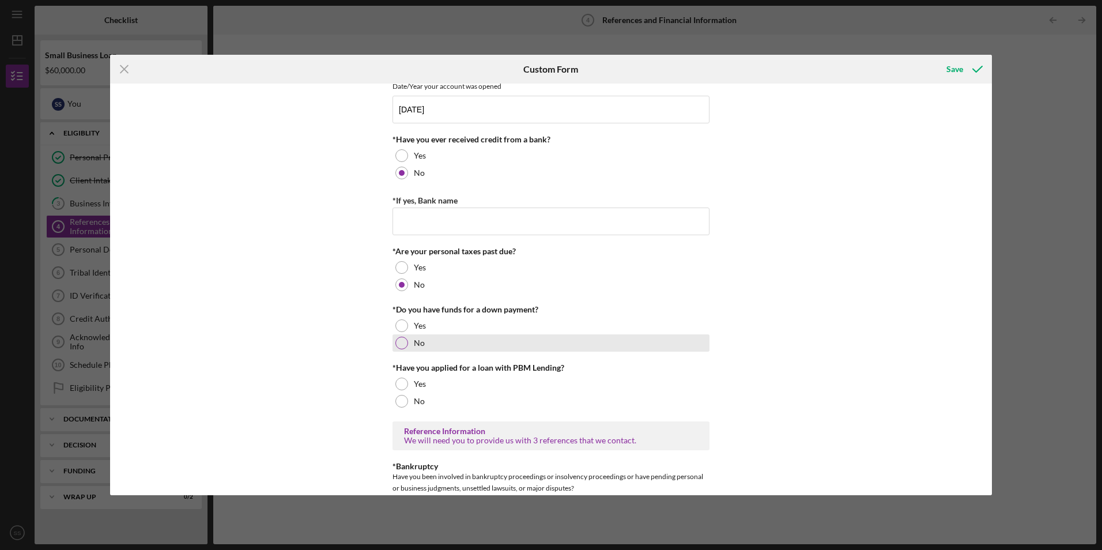 The image size is (1102, 550). Describe the element at coordinates (963, 69) in the screenshot. I see `button: Save` at that location.